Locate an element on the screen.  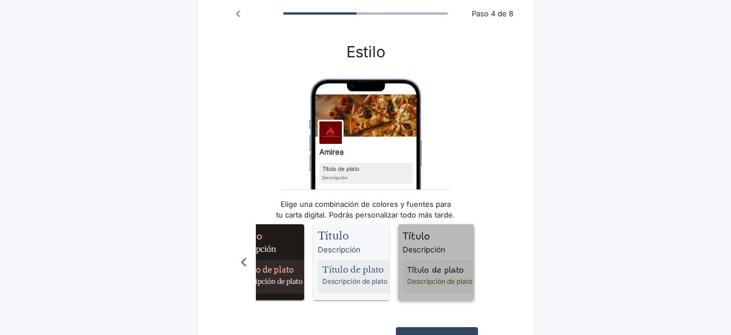
div: Vista previa is located at coordinates (365, 134).